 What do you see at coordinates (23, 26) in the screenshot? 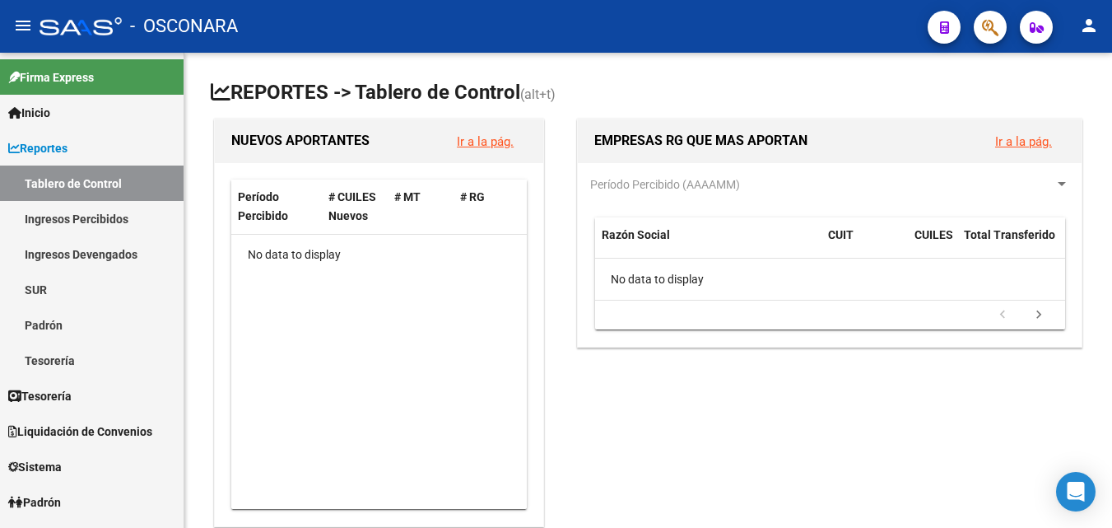
I see `mat-icon: menu` at bounding box center [23, 26].